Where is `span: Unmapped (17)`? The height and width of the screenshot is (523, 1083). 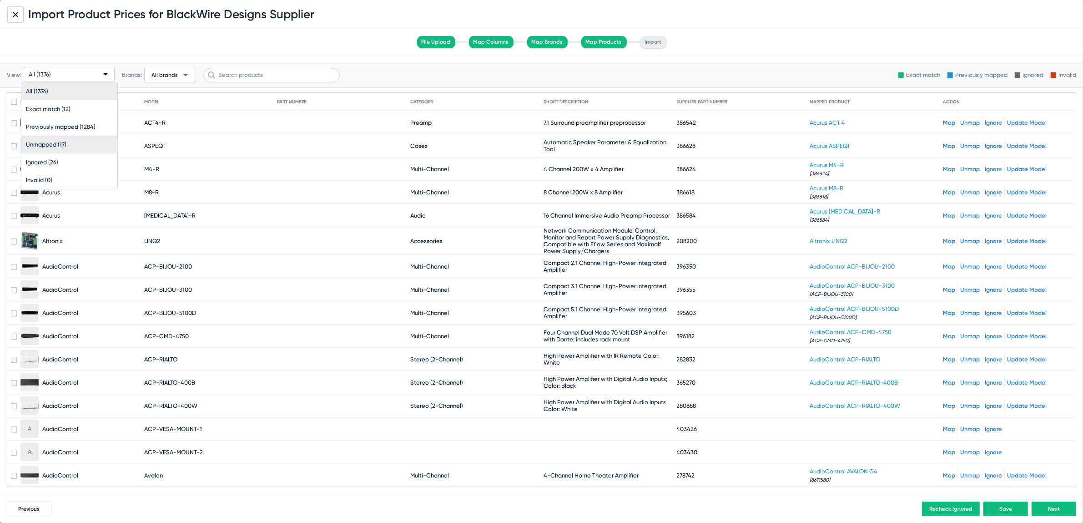 span: Unmapped (17) is located at coordinates (69, 144).